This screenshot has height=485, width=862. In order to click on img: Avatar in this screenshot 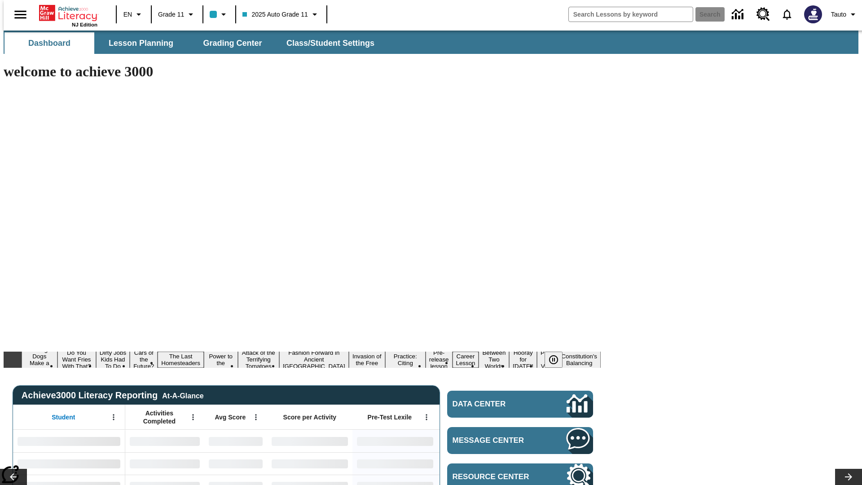, I will do `click(813, 14)`.